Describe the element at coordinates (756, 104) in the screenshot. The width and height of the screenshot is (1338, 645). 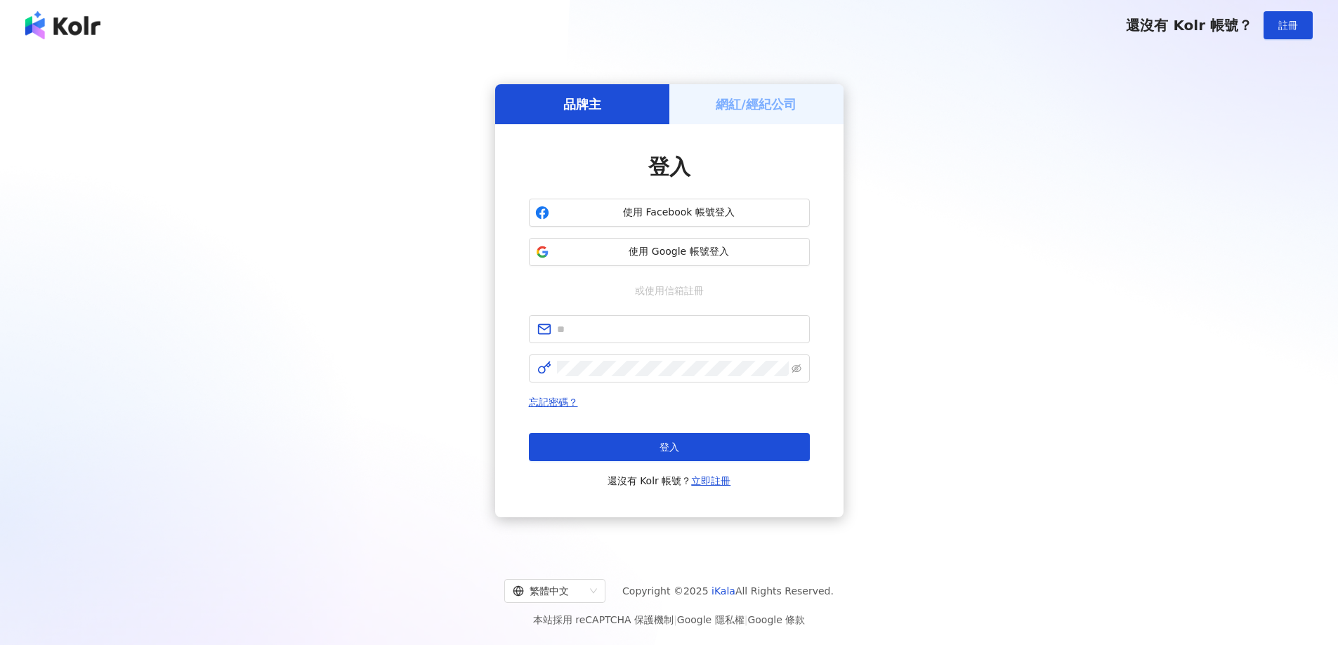
I see `h5: 網紅/經紀公司` at that location.